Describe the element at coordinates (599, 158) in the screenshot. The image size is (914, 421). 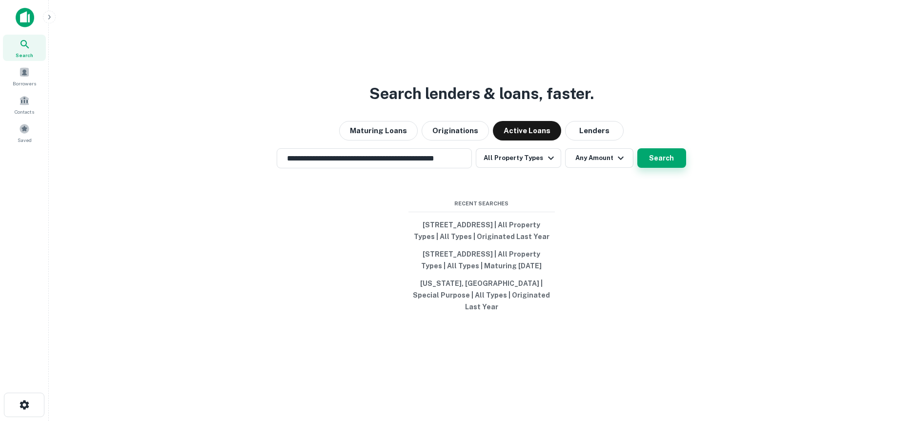
I see `button: Any Amount` at that location.